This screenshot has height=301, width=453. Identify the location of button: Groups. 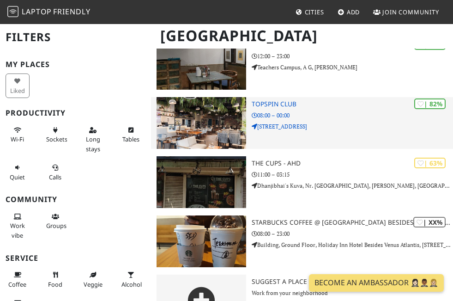
(55, 221).